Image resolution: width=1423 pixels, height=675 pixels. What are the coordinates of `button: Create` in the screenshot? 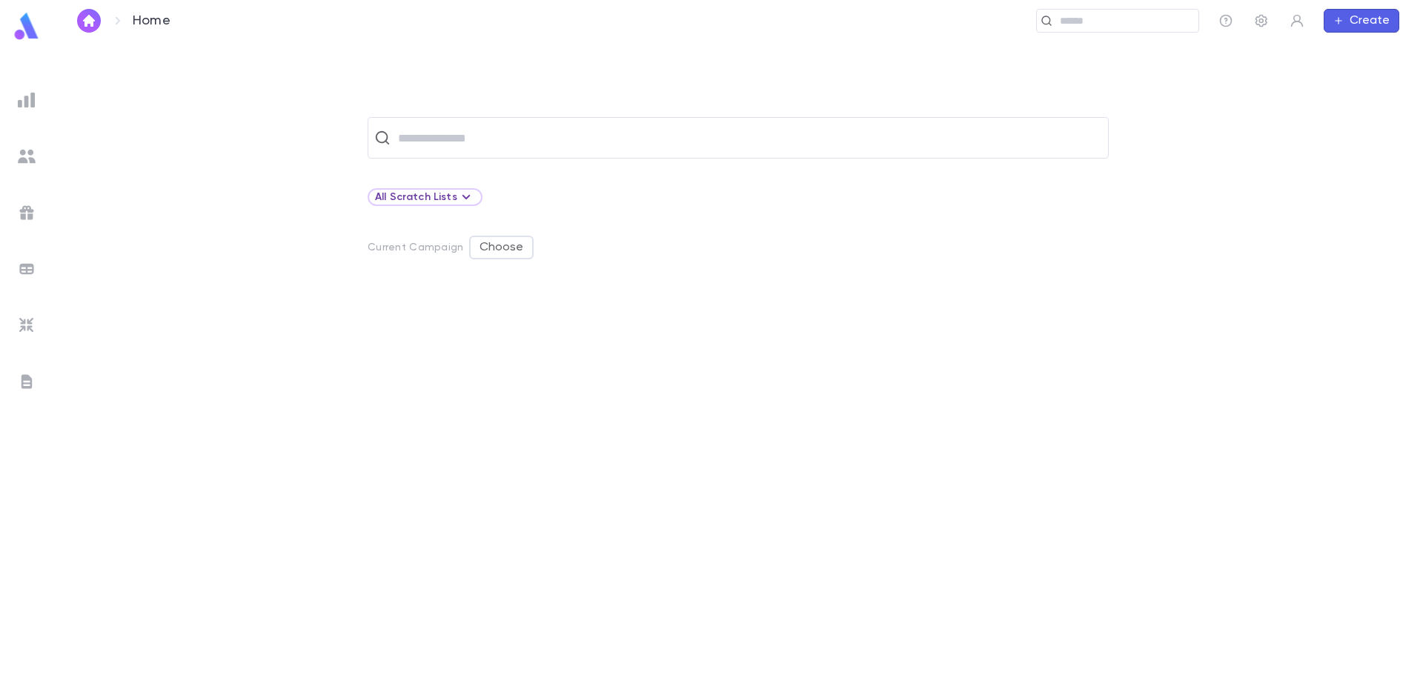 It's located at (1362, 21).